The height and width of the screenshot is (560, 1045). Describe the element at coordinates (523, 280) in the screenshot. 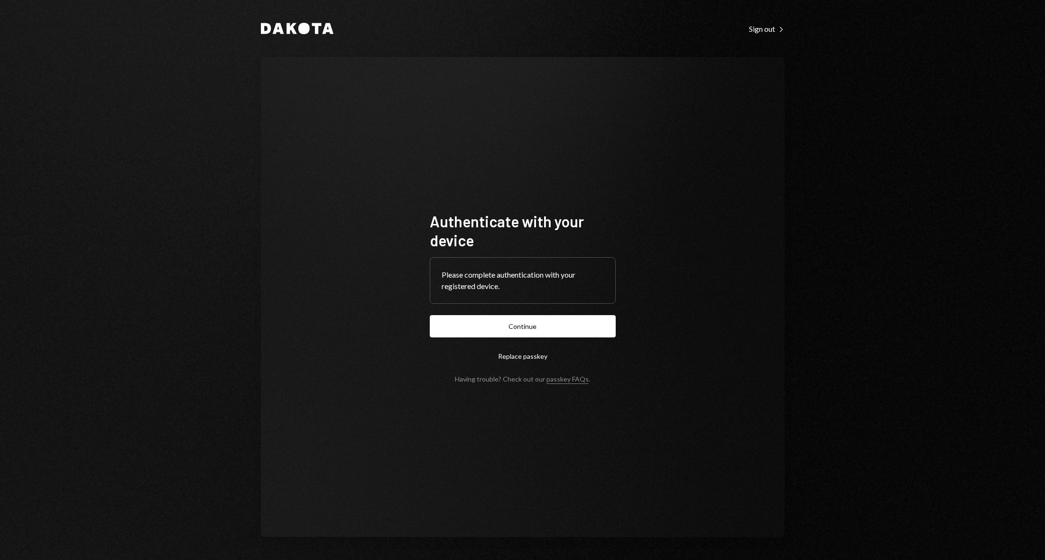

I see `div: Please complete authentication with your registered device.` at that location.